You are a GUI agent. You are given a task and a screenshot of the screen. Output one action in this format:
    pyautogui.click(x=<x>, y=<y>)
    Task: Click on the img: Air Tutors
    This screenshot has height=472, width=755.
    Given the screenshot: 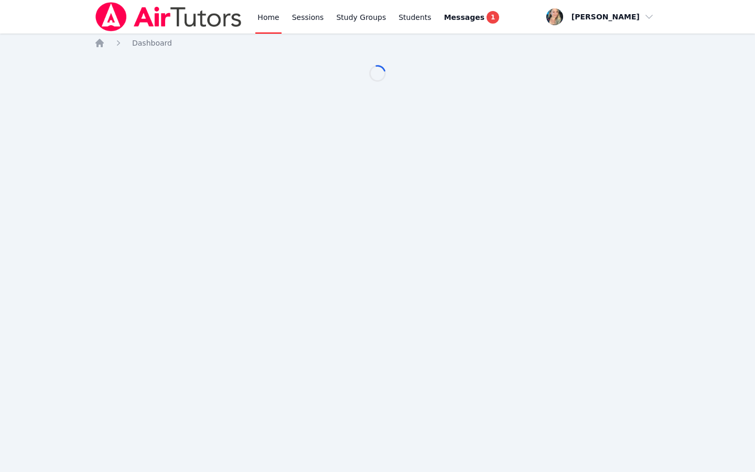 What is the action you would take?
    pyautogui.click(x=168, y=17)
    